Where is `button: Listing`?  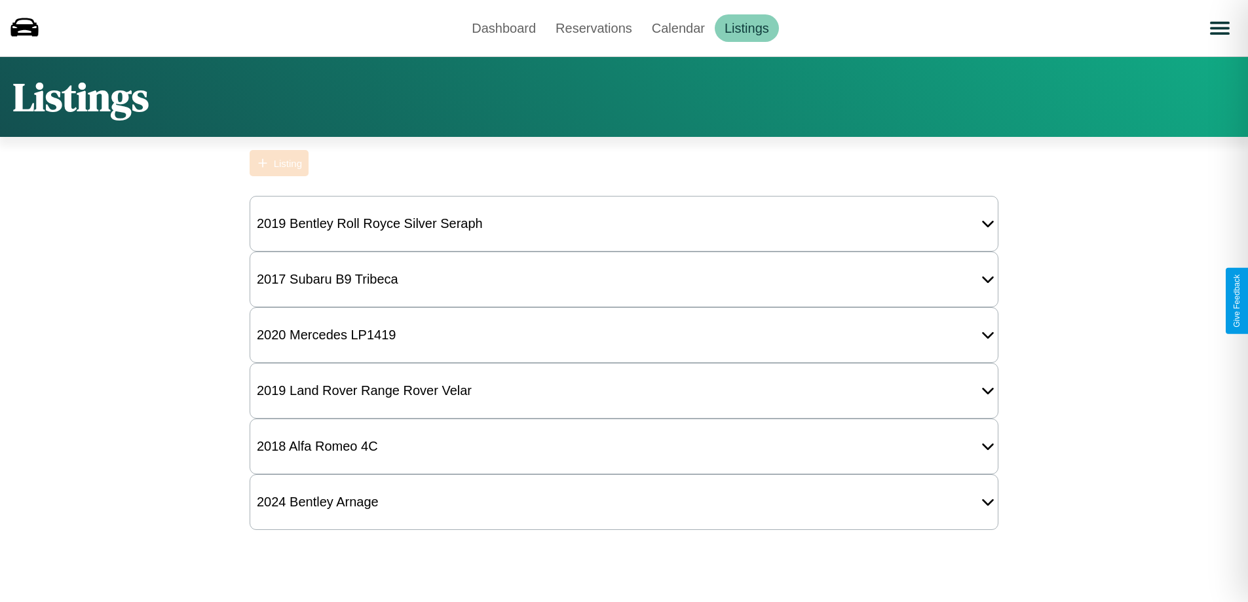
button: Listing is located at coordinates (279, 163).